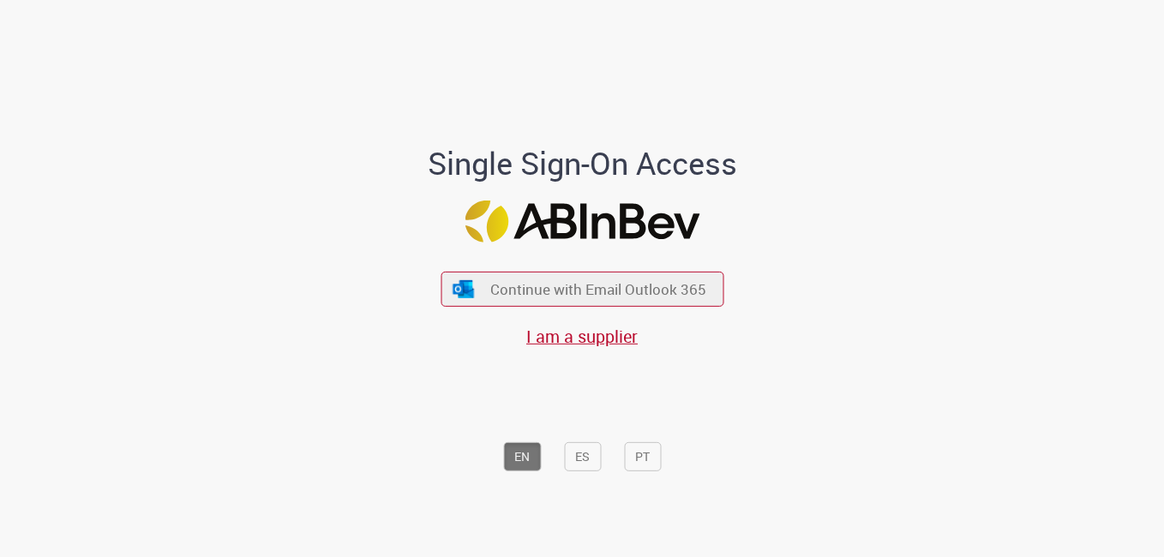 The width and height of the screenshot is (1164, 557). Describe the element at coordinates (582, 457) in the screenshot. I see `button: ES` at that location.